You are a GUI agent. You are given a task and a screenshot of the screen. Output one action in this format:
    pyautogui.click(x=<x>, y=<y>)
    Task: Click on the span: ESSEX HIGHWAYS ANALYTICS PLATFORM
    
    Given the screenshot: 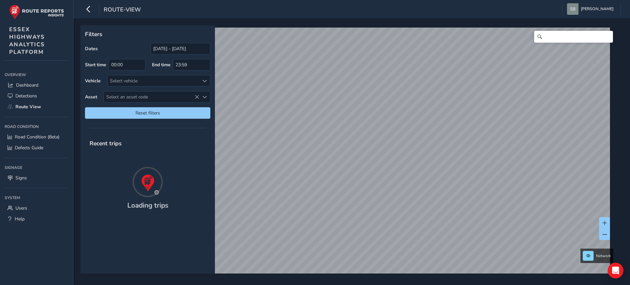 What is the action you would take?
    pyautogui.click(x=27, y=41)
    